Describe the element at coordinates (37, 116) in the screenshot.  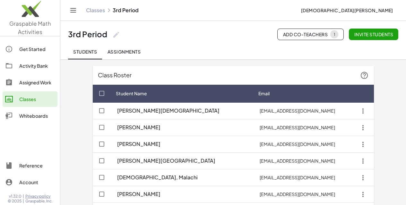
I see `div: Whiteboards` at that location.